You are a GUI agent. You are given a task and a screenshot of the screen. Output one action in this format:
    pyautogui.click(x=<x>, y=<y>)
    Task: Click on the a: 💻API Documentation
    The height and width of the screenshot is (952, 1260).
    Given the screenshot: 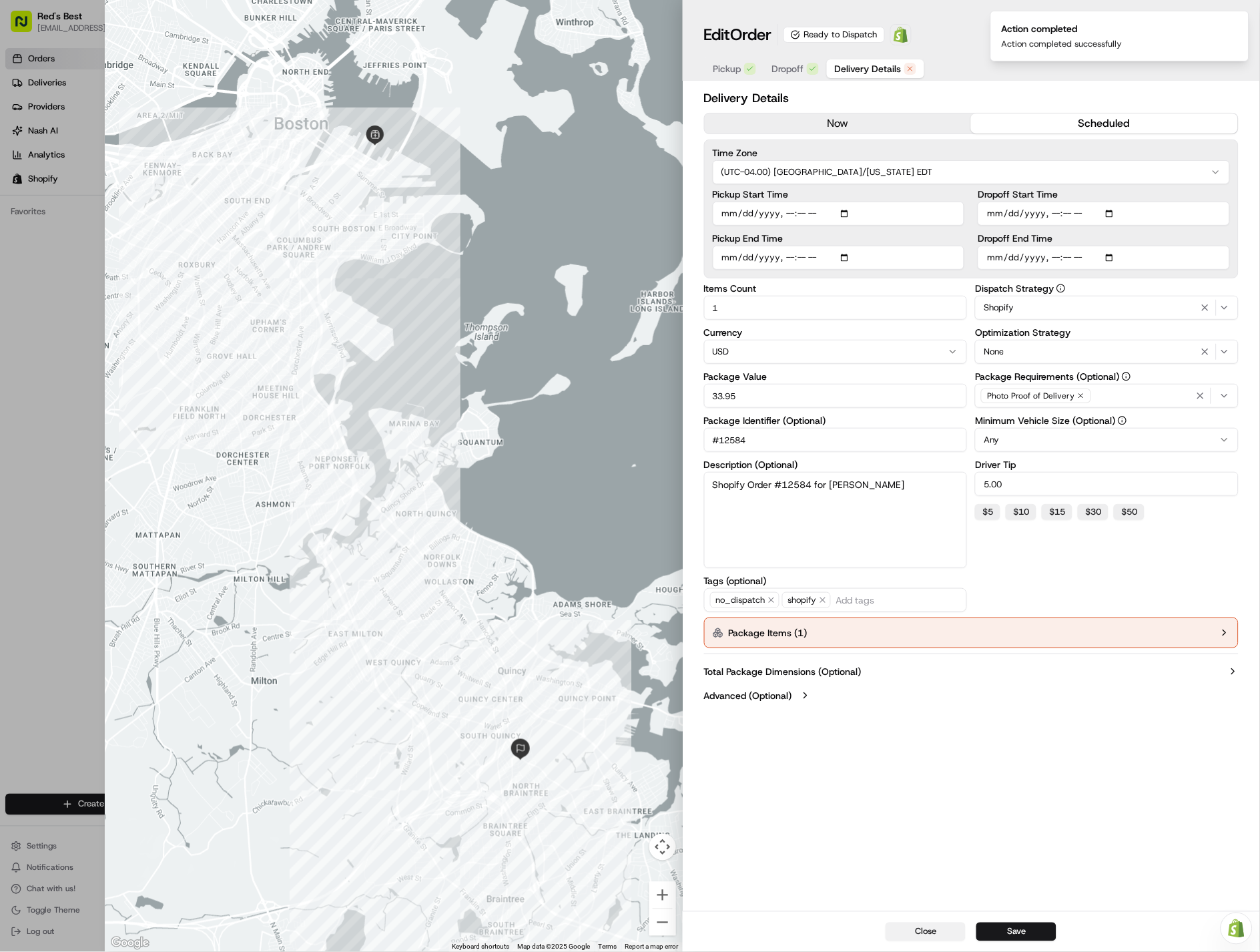 What is the action you would take?
    pyautogui.click(x=164, y=269)
    